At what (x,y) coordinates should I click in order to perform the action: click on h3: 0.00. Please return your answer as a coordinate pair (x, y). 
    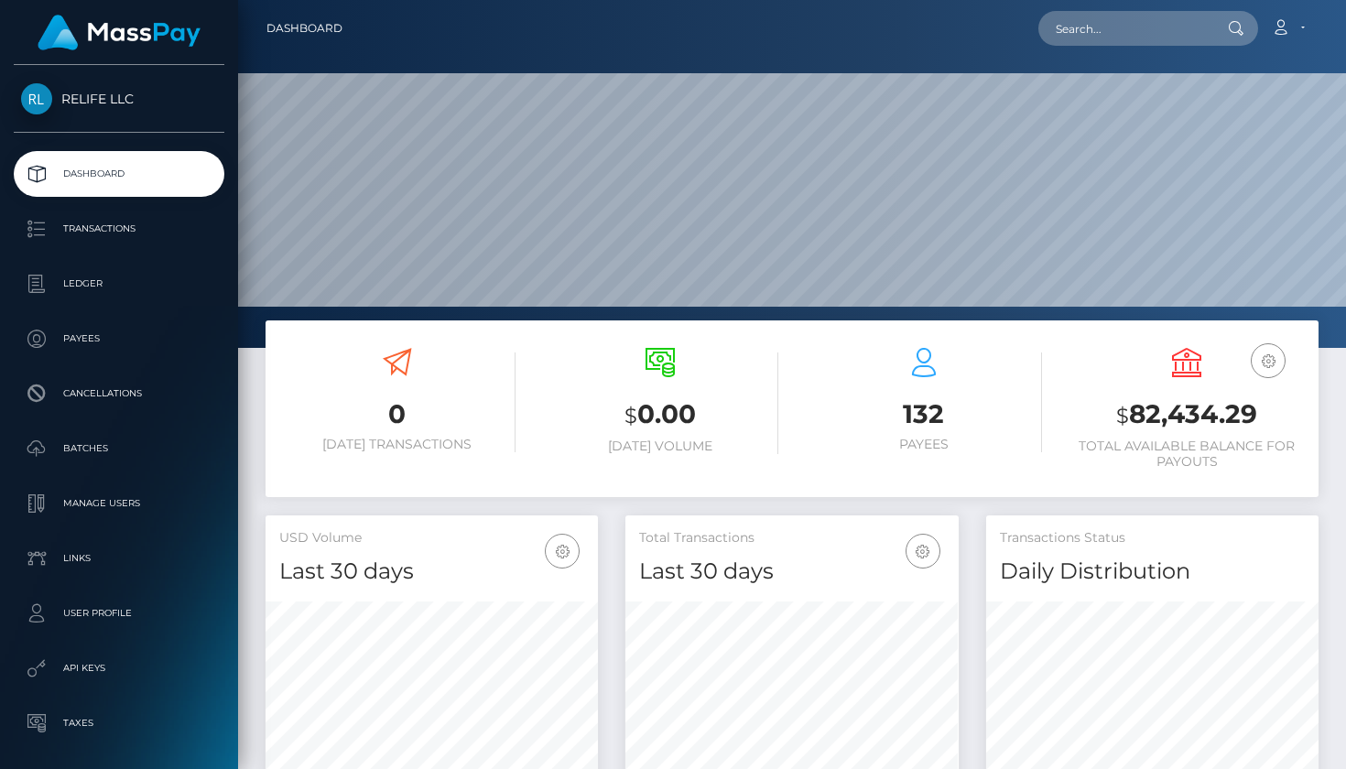
    Looking at the image, I should click on (661, 415).